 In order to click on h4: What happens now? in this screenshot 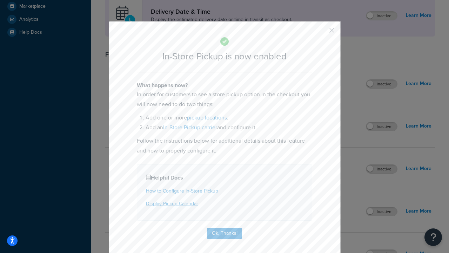, I will do `click(225, 85)`.